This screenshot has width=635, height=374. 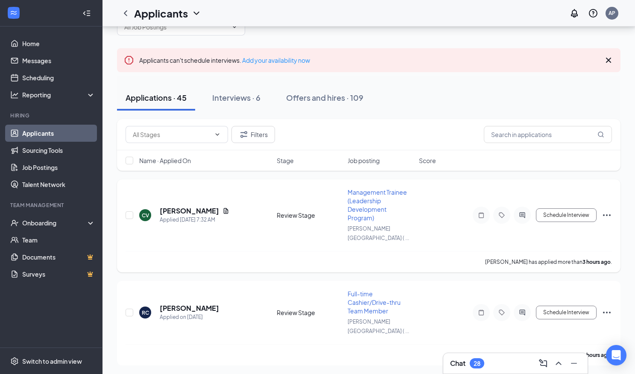 What do you see at coordinates (547, 134) in the screenshot?
I see `input: Search in applications` at bounding box center [547, 134].